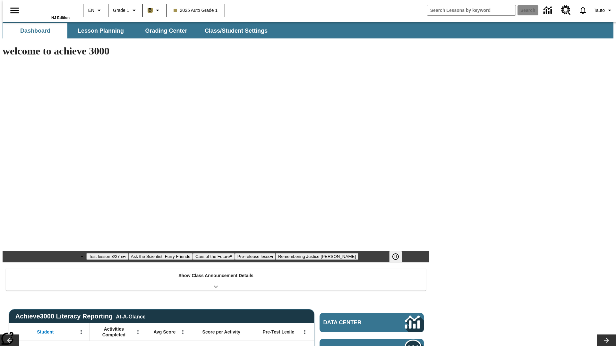 The image size is (616, 346). What do you see at coordinates (216, 51) in the screenshot?
I see `h1: welcome to achieve 3000` at bounding box center [216, 51].